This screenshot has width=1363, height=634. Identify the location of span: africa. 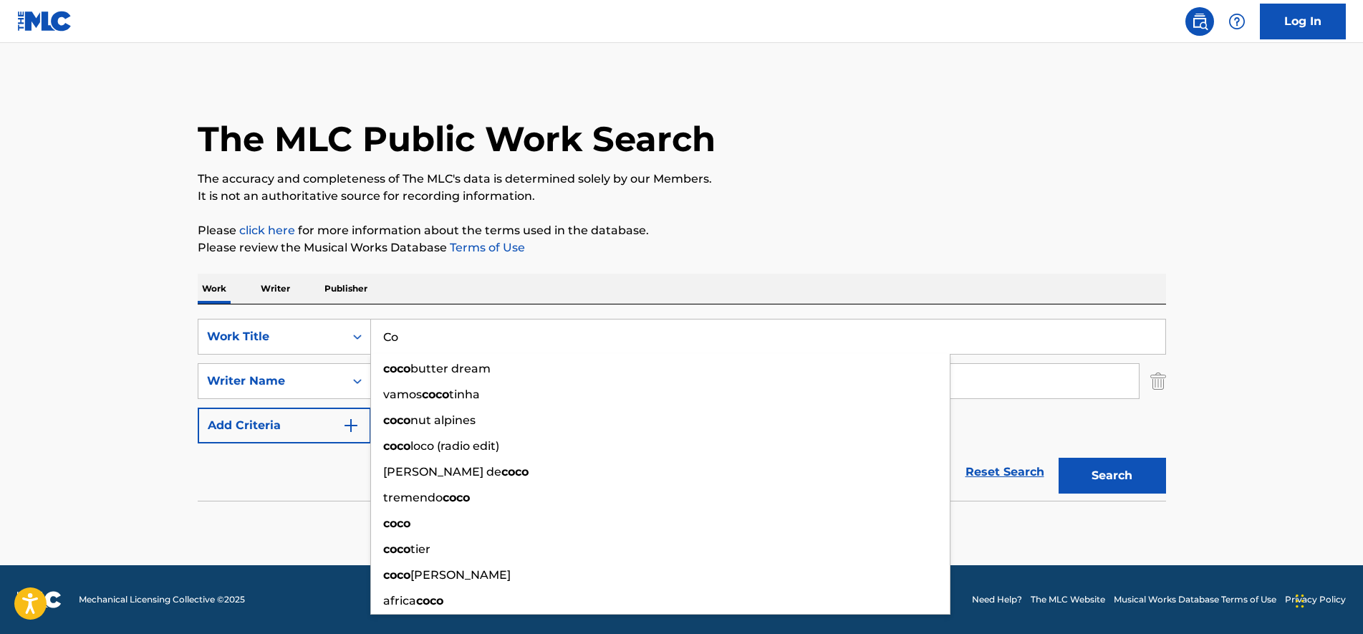
(400, 600).